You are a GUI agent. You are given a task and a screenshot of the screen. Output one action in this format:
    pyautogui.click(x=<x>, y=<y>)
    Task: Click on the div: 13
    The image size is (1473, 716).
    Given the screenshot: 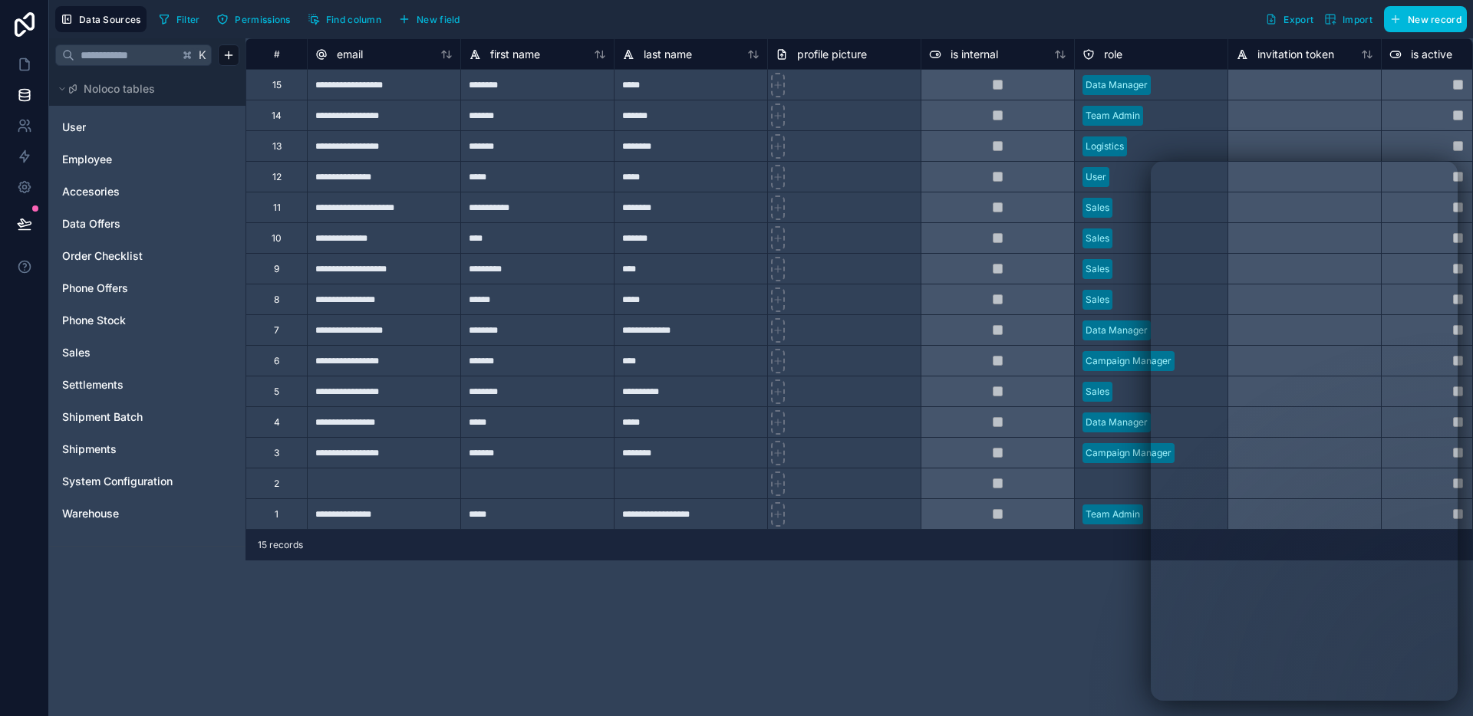 What is the action you would take?
    pyautogui.click(x=277, y=147)
    